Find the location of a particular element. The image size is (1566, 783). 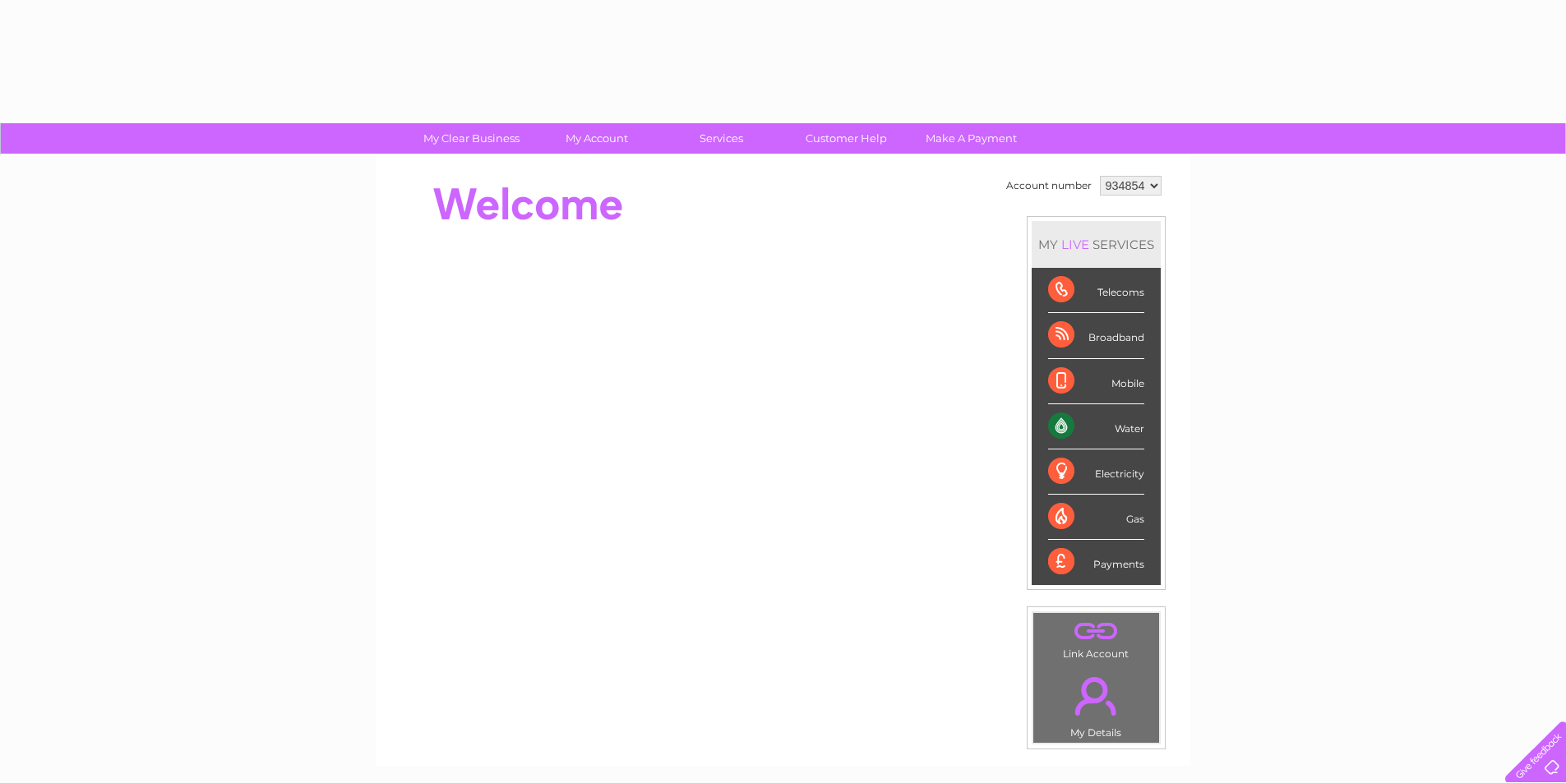

a: Customer Help is located at coordinates (846, 138).